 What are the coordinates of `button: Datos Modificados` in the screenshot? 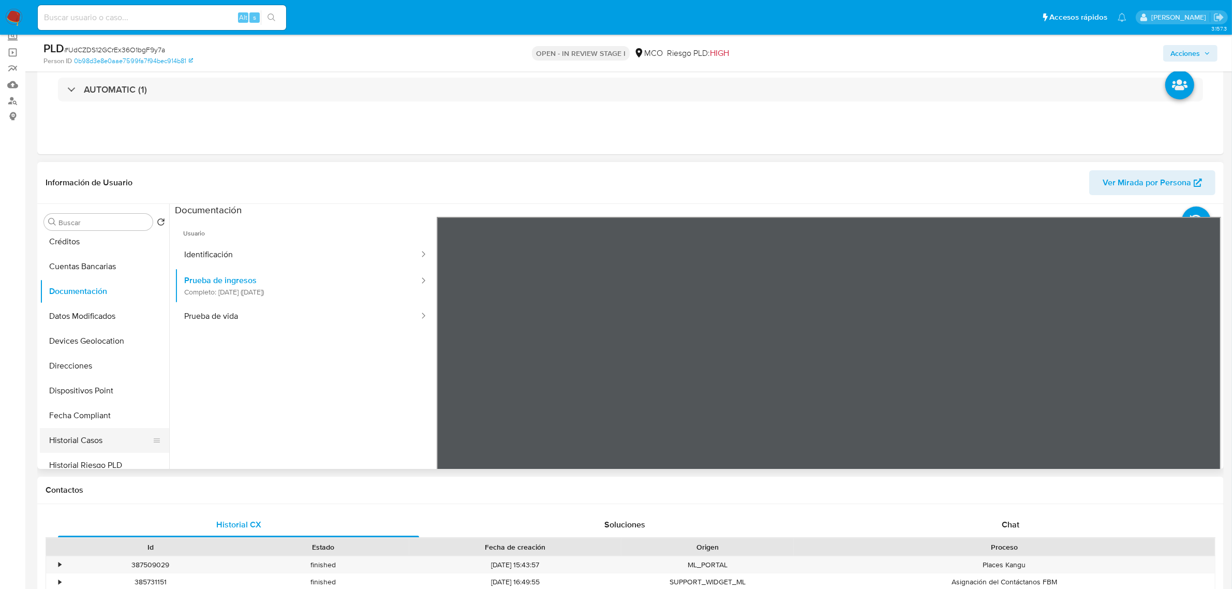 It's located at (104, 316).